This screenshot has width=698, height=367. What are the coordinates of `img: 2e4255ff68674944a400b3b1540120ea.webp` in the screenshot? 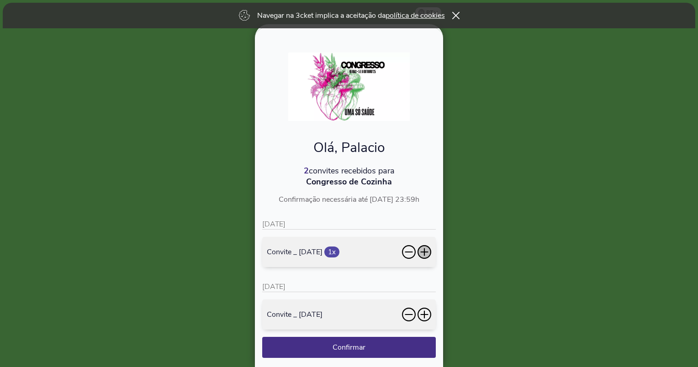 It's located at (349, 87).